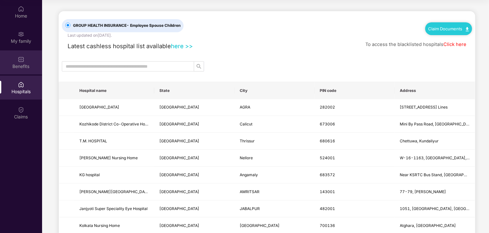 The image size is (489, 233). What do you see at coordinates (435, 90) in the screenshot?
I see `span: Address` at bounding box center [435, 90].